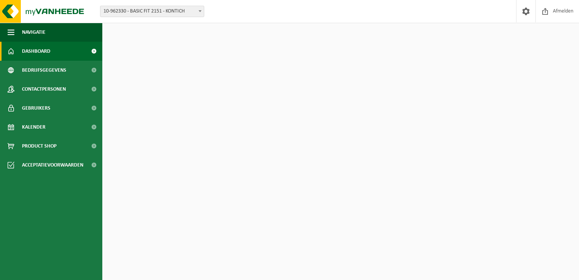  I want to click on span: 10-962330 - BASIC FIT 2151 - KONTICH, so click(152, 11).